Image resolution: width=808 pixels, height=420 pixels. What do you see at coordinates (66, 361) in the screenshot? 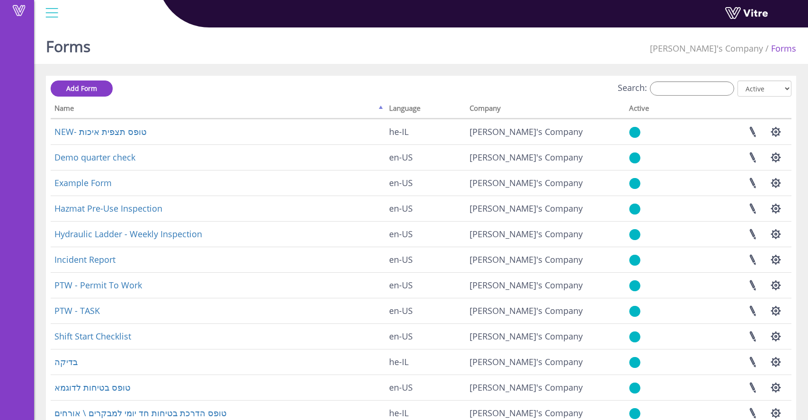
I see `a: בדיקה` at bounding box center [66, 361].